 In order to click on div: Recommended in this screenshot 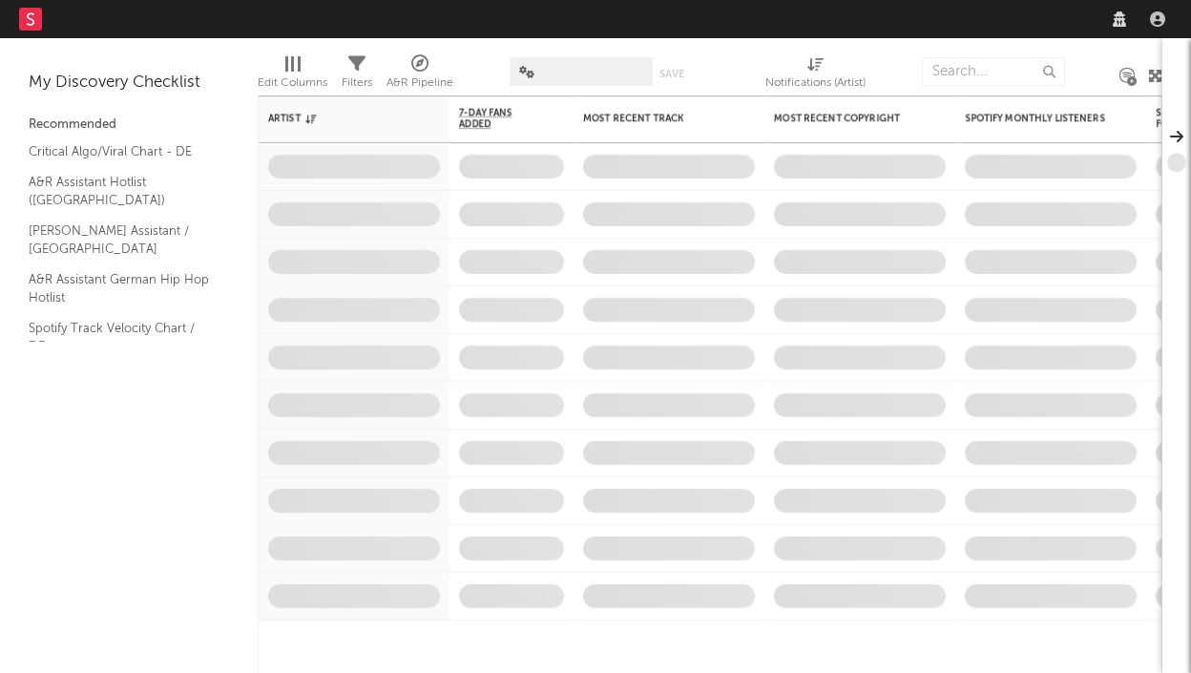, I will do `click(129, 125)`.